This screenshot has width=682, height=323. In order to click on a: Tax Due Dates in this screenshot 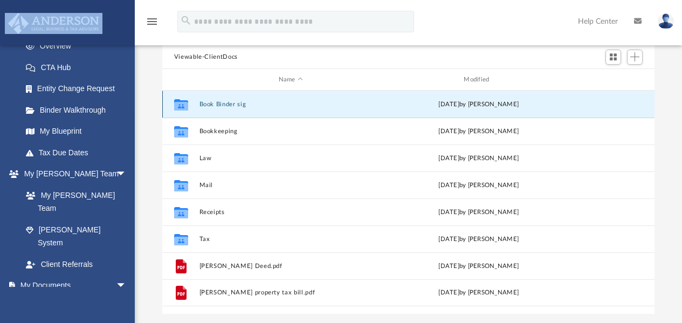, I will do `click(79, 153)`.